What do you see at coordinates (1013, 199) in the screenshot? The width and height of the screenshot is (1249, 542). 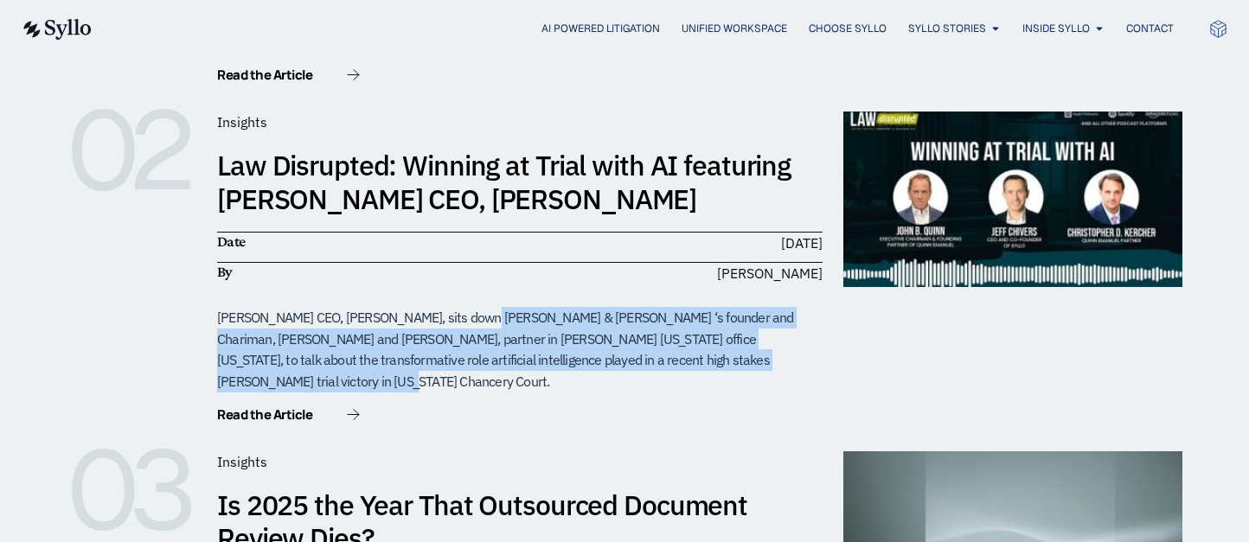 I see `img: winningAI2` at bounding box center [1013, 199].